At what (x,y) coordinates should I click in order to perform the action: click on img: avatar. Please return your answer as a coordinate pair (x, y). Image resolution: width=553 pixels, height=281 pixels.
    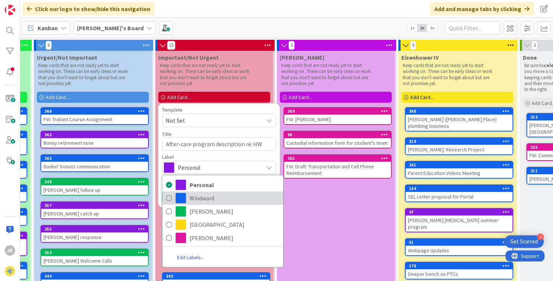
    Looking at the image, I should click on (10, 271).